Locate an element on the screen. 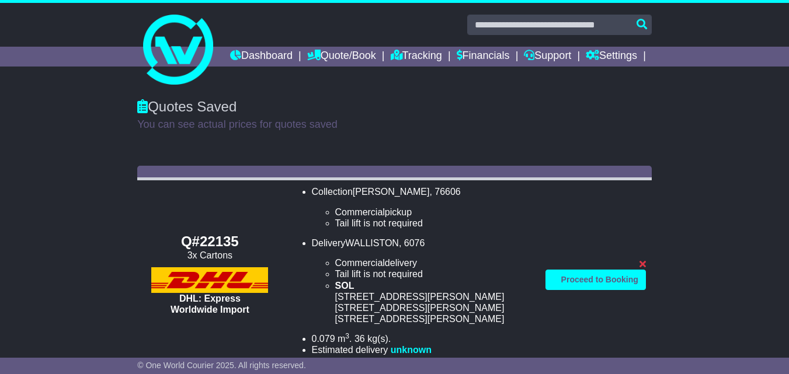 This screenshot has width=789, height=374. sup: 3 is located at coordinates (347, 336).